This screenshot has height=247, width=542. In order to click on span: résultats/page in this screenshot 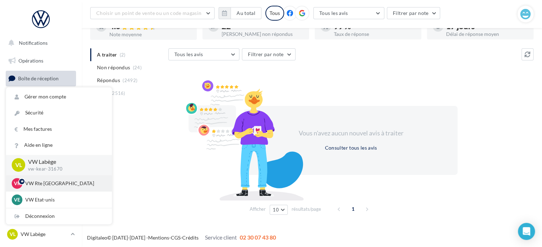, I will do `click(306, 209)`.